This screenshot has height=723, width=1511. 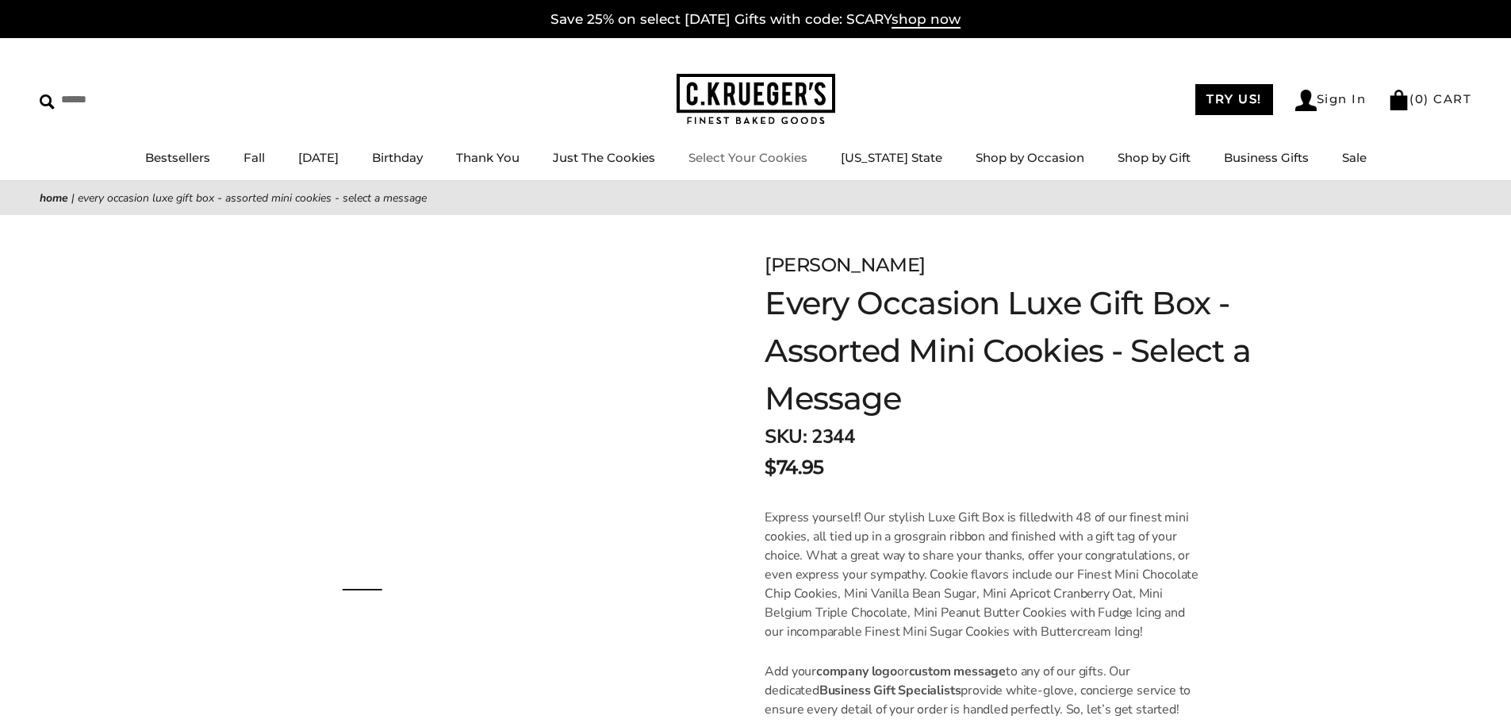 I want to click on a: Home, so click(x=54, y=198).